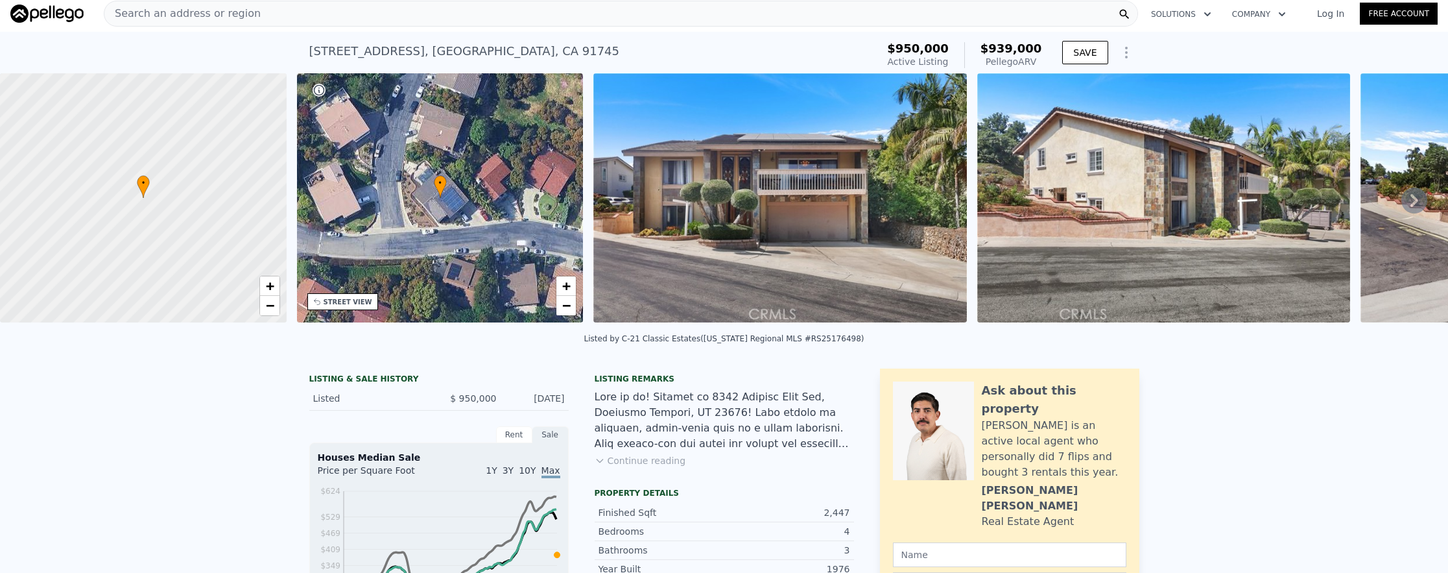 The width and height of the screenshot is (1448, 573). What do you see at coordinates (1399, 14) in the screenshot?
I see `a: Free Account` at bounding box center [1399, 14].